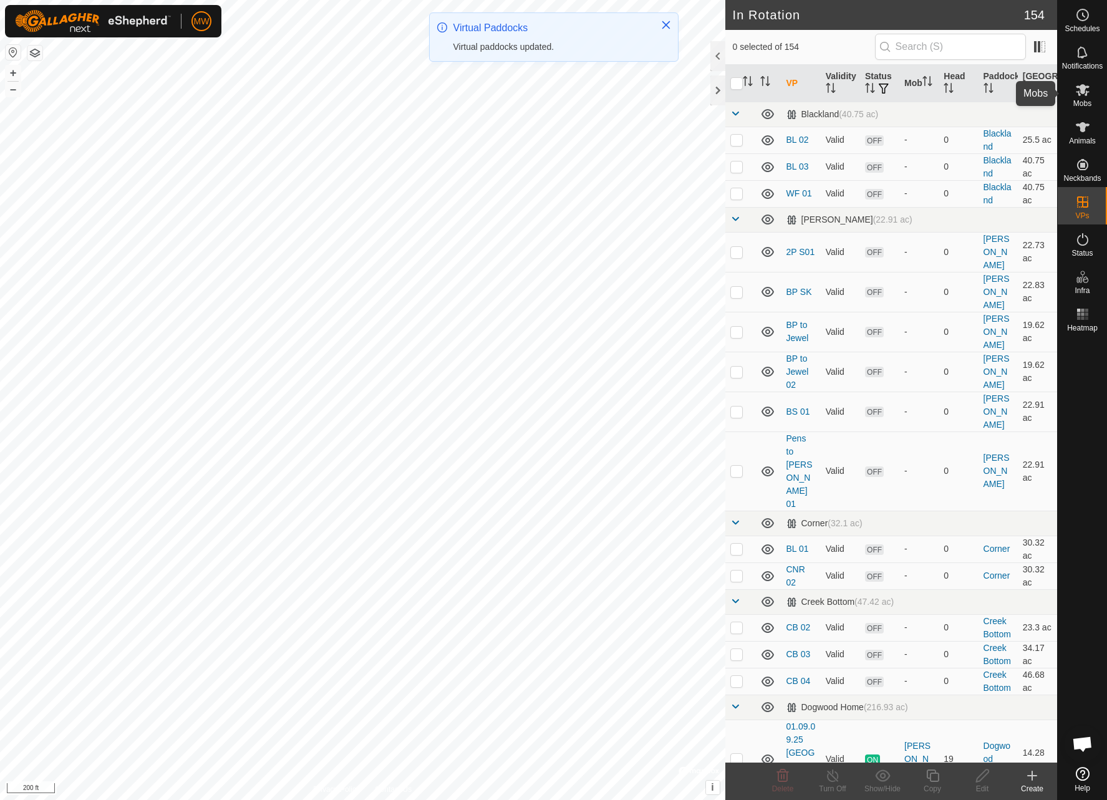 Image resolution: width=1107 pixels, height=800 pixels. I want to click on input: Search (S), so click(951, 47).